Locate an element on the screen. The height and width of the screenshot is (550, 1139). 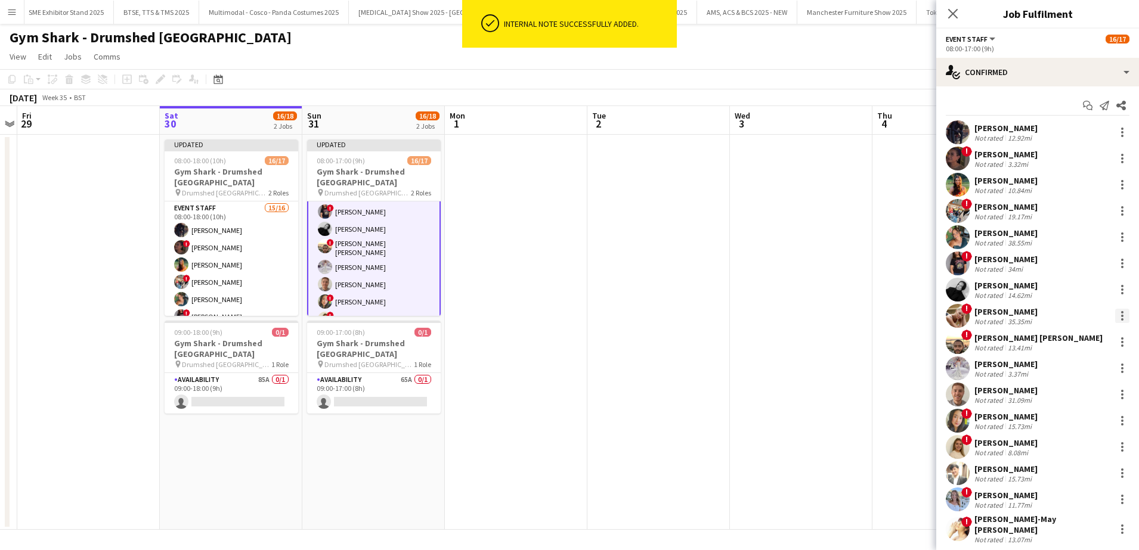
span: View is located at coordinates (18, 57).